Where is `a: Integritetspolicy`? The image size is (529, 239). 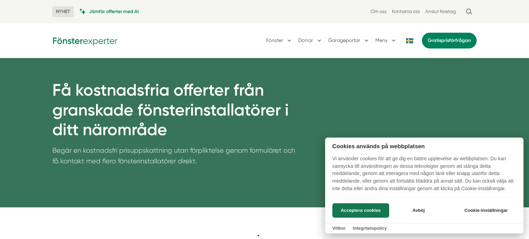 a: Integritetspolicy is located at coordinates (370, 228).